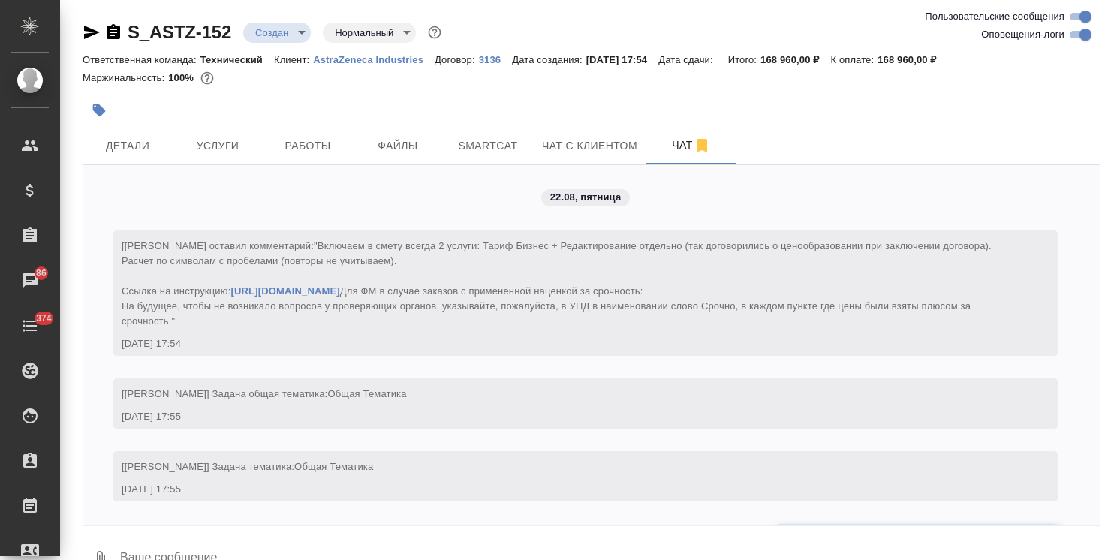 The height and width of the screenshot is (560, 1117). I want to click on span: 374, so click(44, 318).